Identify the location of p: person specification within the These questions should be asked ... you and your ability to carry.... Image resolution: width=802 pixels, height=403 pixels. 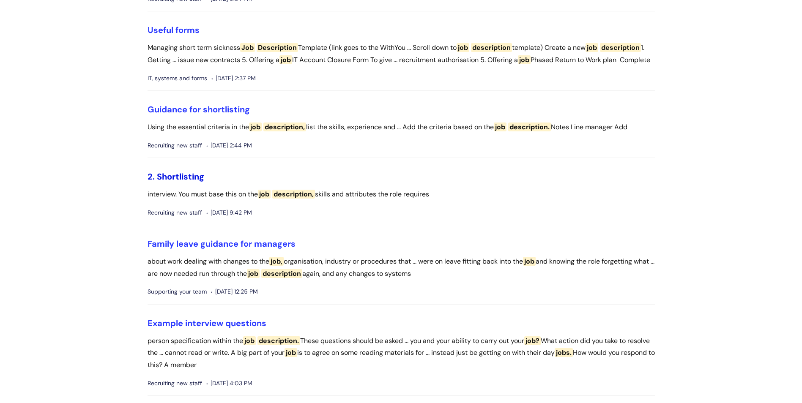
(401, 354).